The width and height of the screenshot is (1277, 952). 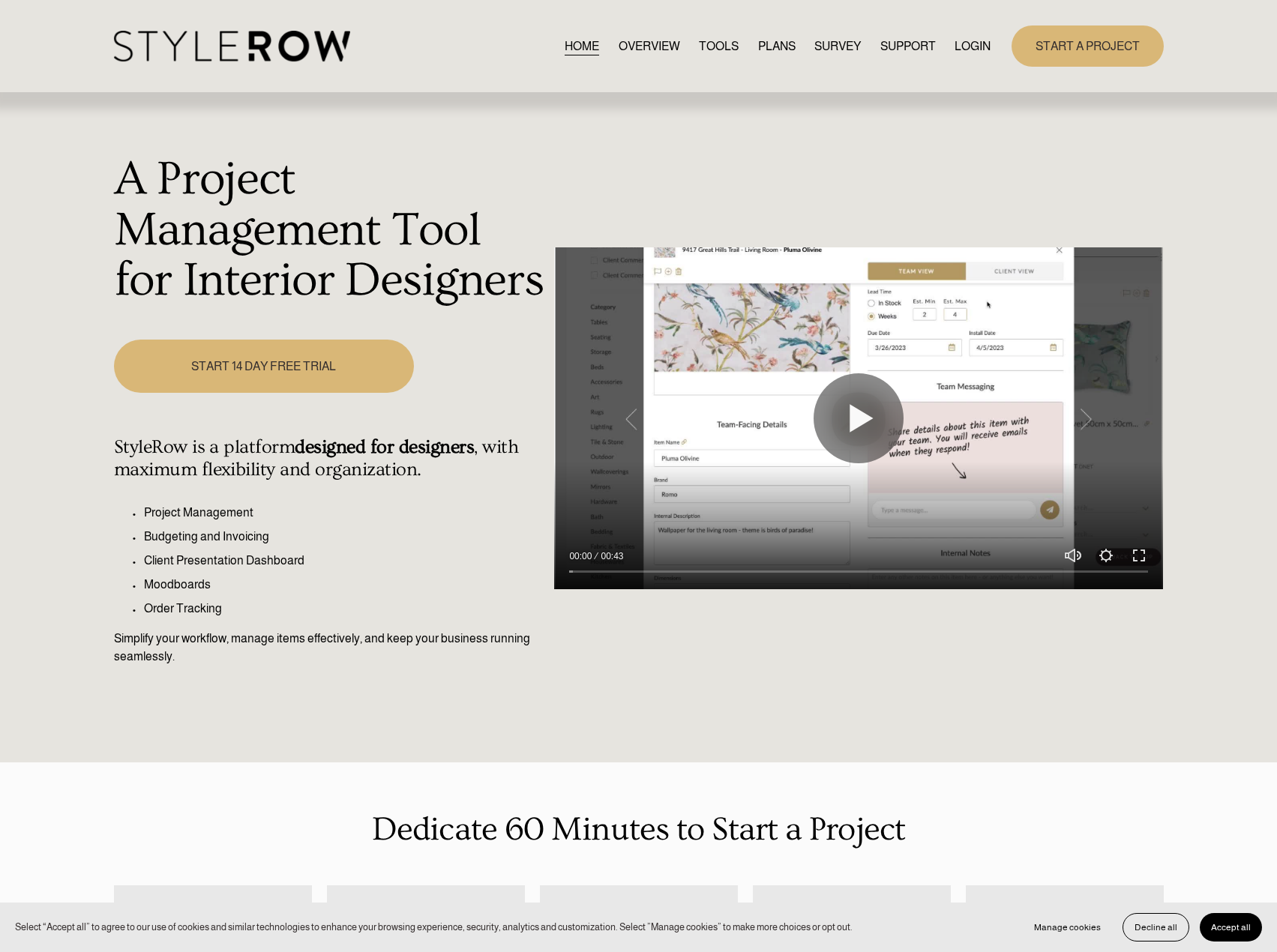 What do you see at coordinates (384, 447) in the screenshot?
I see `strong: designed for designers` at bounding box center [384, 447].